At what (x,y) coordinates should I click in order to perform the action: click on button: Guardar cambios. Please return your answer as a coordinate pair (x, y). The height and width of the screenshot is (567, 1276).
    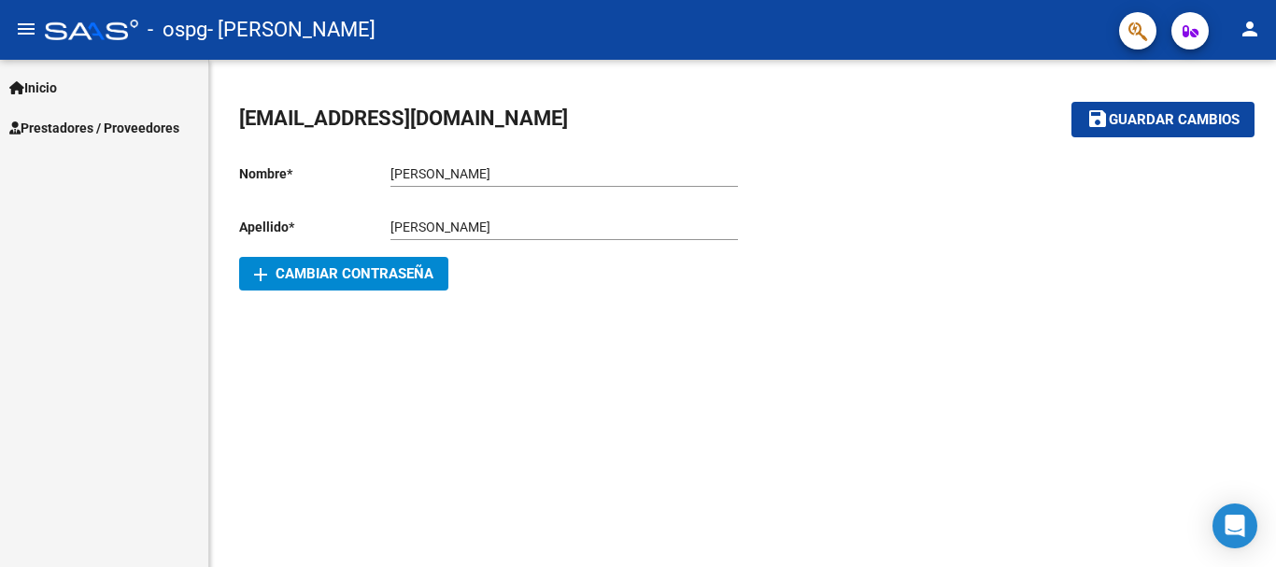
    Looking at the image, I should click on (1163, 119).